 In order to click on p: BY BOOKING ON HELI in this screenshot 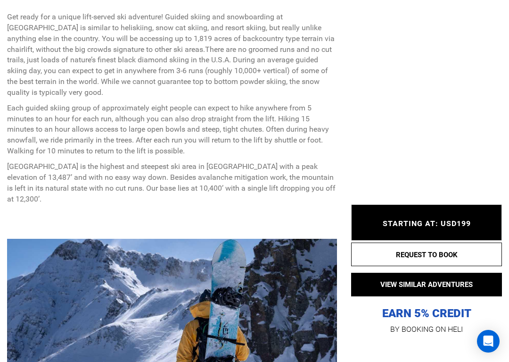, I will do `click(427, 329)`.